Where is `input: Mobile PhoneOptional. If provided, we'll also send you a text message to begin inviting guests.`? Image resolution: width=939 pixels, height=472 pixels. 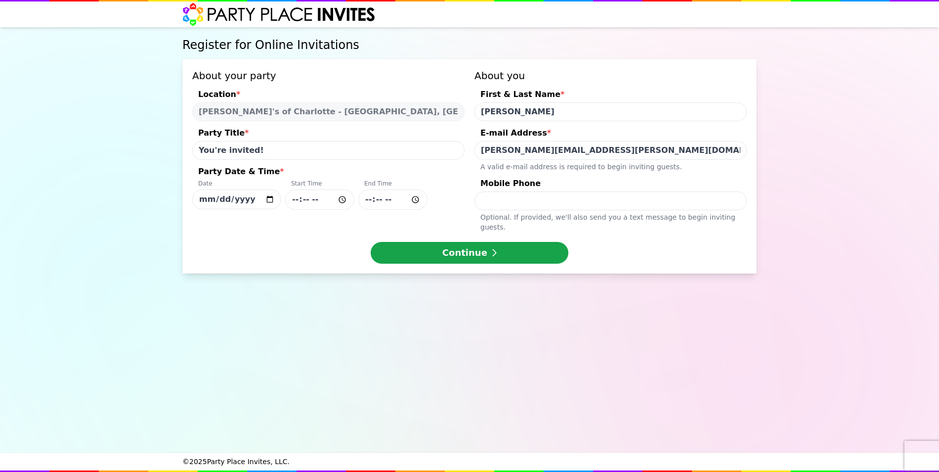 input: Mobile PhoneOptional. If provided, we'll also send you a text message to begin inviting guests. is located at coordinates (610, 201).